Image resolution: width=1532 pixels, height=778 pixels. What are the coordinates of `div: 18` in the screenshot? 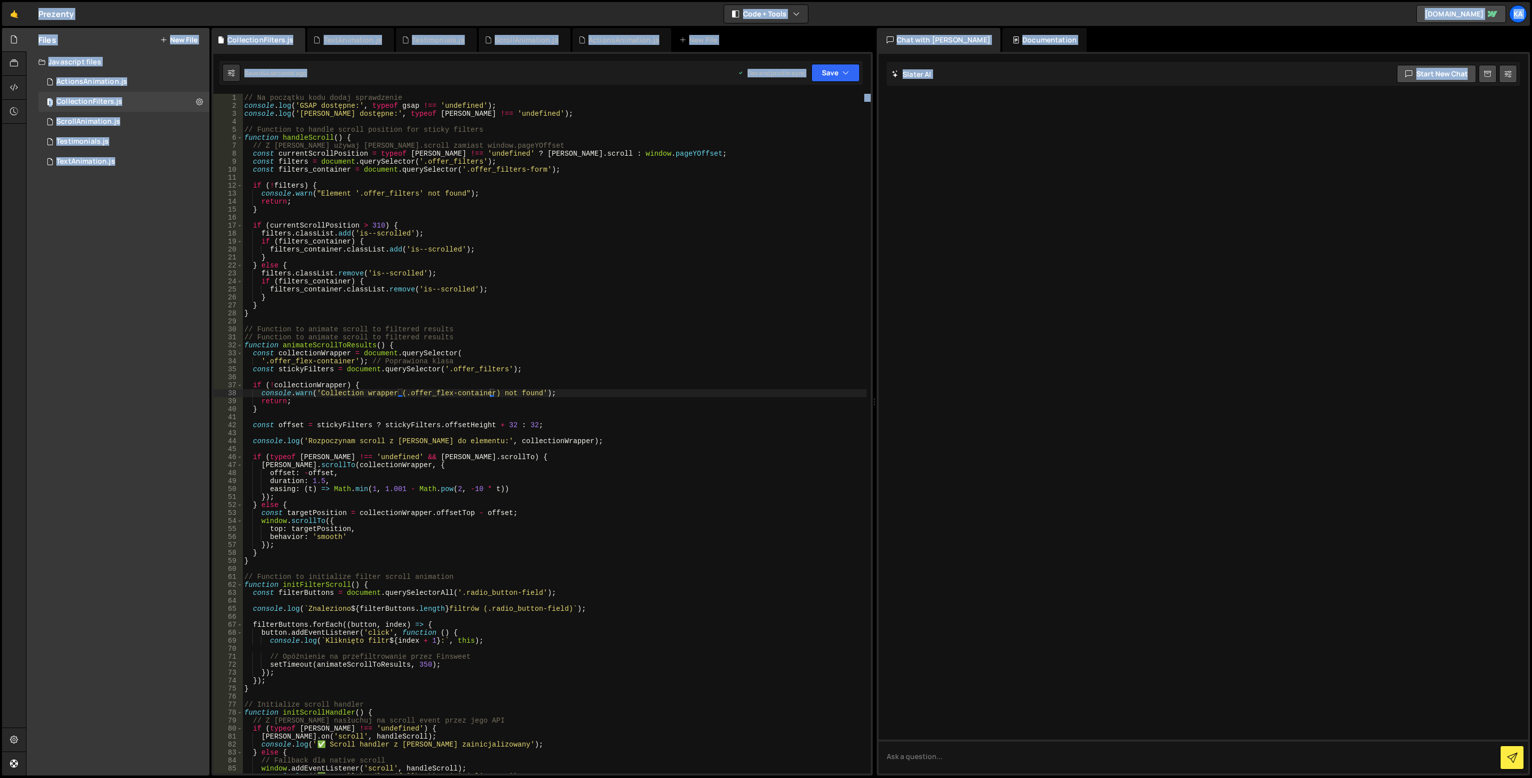 It's located at (228, 233).